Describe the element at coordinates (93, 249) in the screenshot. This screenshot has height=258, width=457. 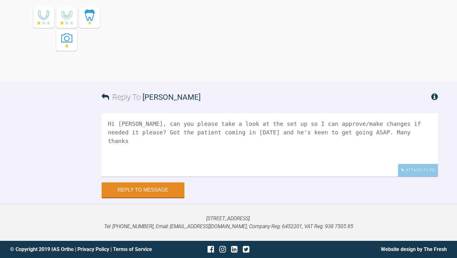
I see `a: Privacy Policy` at that location.